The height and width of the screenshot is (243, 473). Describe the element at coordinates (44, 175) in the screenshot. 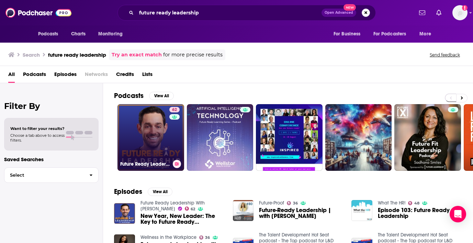

I see `span: Select` at that location.